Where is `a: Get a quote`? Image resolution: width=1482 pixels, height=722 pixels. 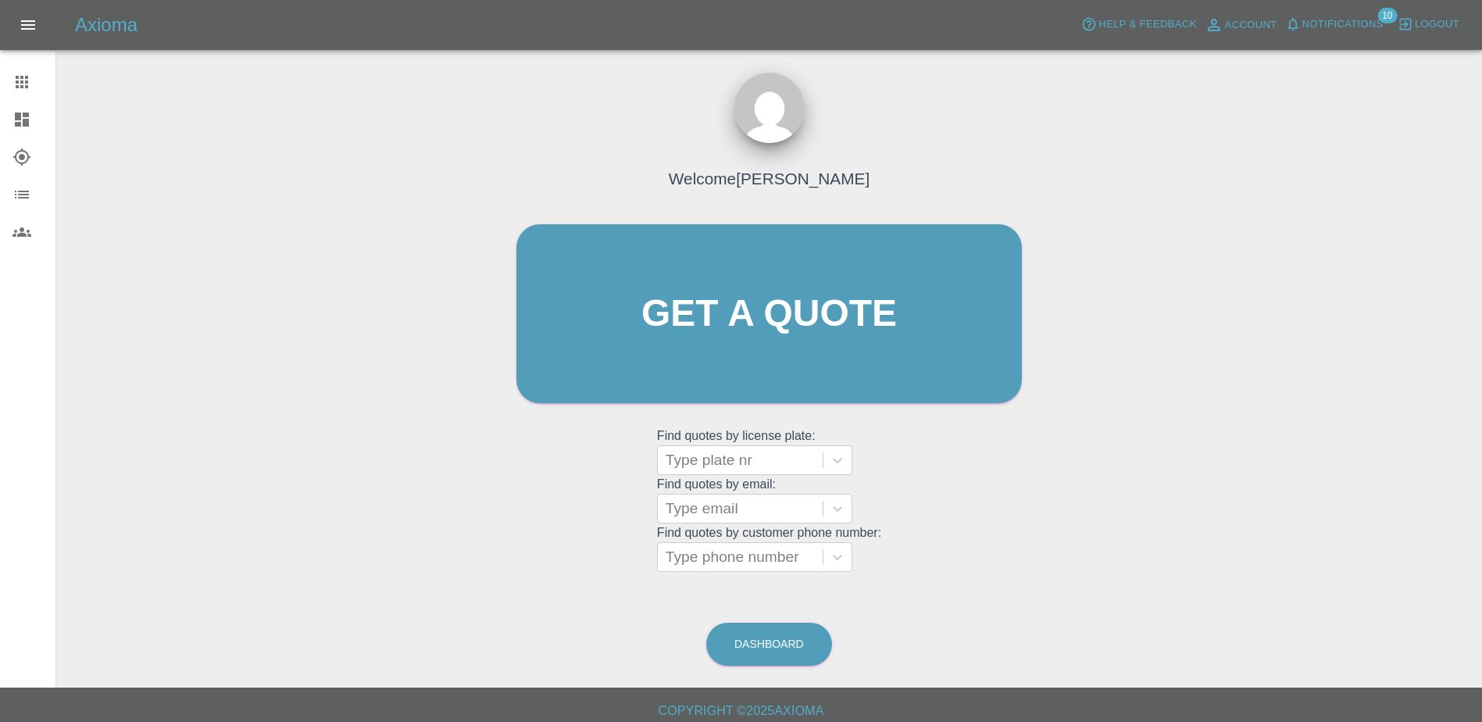 a: Get a quote is located at coordinates (769, 313).